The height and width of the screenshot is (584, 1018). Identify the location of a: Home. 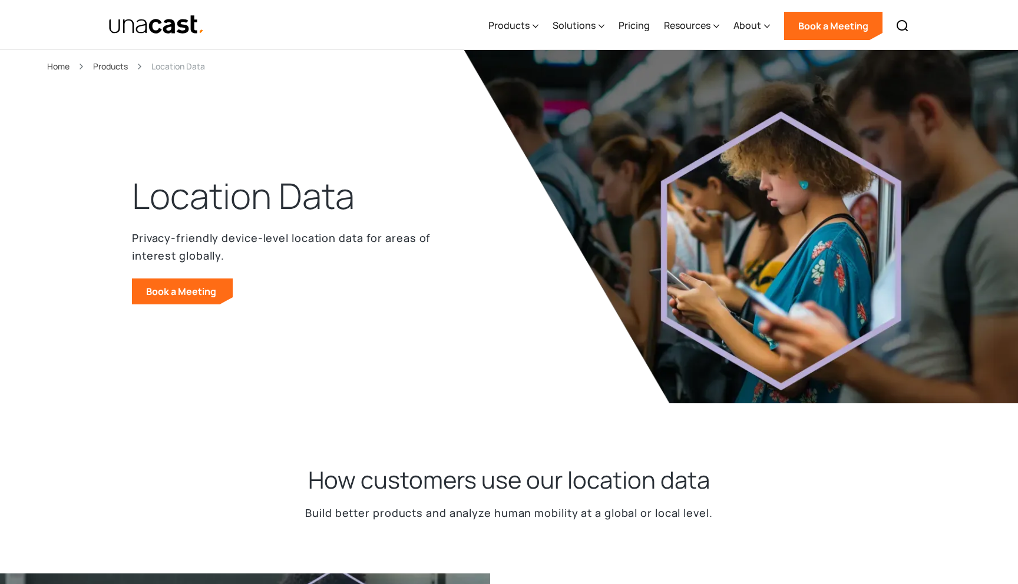
(58, 66).